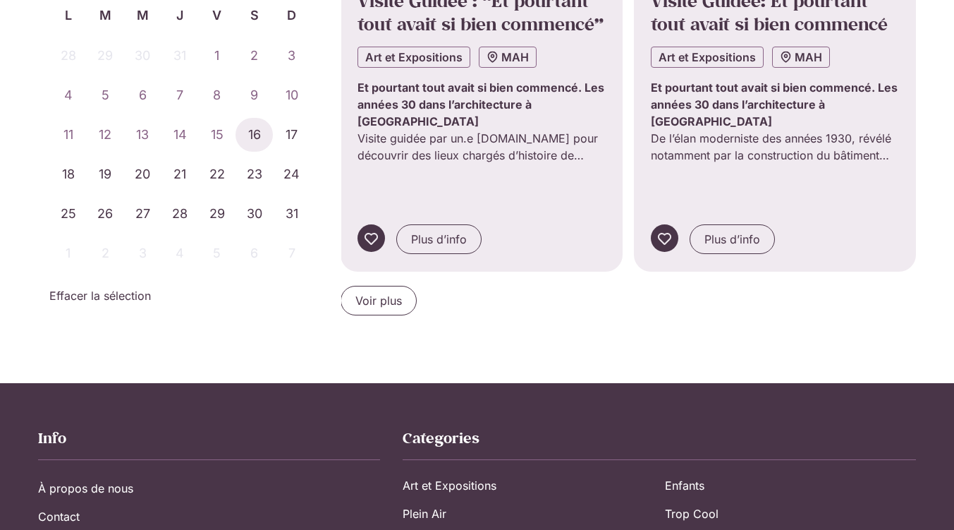 Image resolution: width=954 pixels, height=530 pixels. Describe the element at coordinates (105, 253) in the screenshot. I see `span: Septembre 2, 2025` at that location.